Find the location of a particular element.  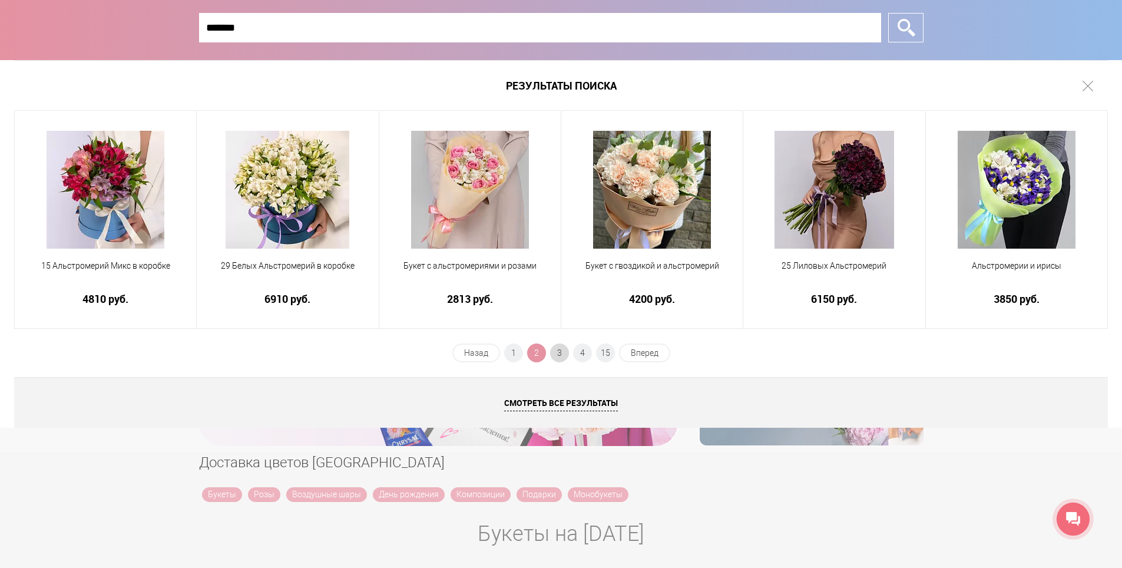

a: 3850 руб. is located at coordinates (1016, 299).